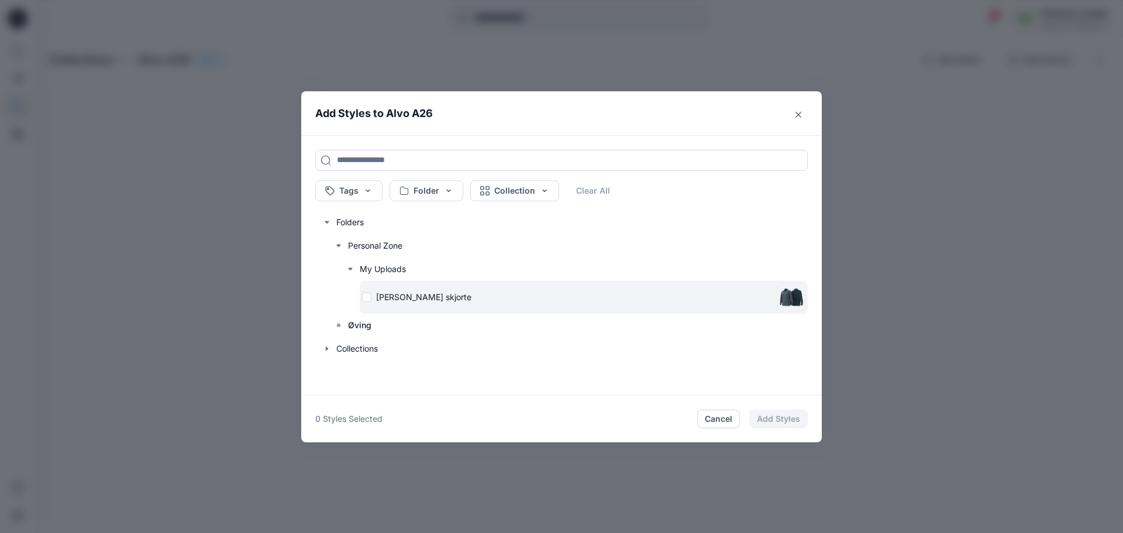 This screenshot has height=533, width=1123. Describe the element at coordinates (360, 325) in the screenshot. I see `p: Øving` at that location.